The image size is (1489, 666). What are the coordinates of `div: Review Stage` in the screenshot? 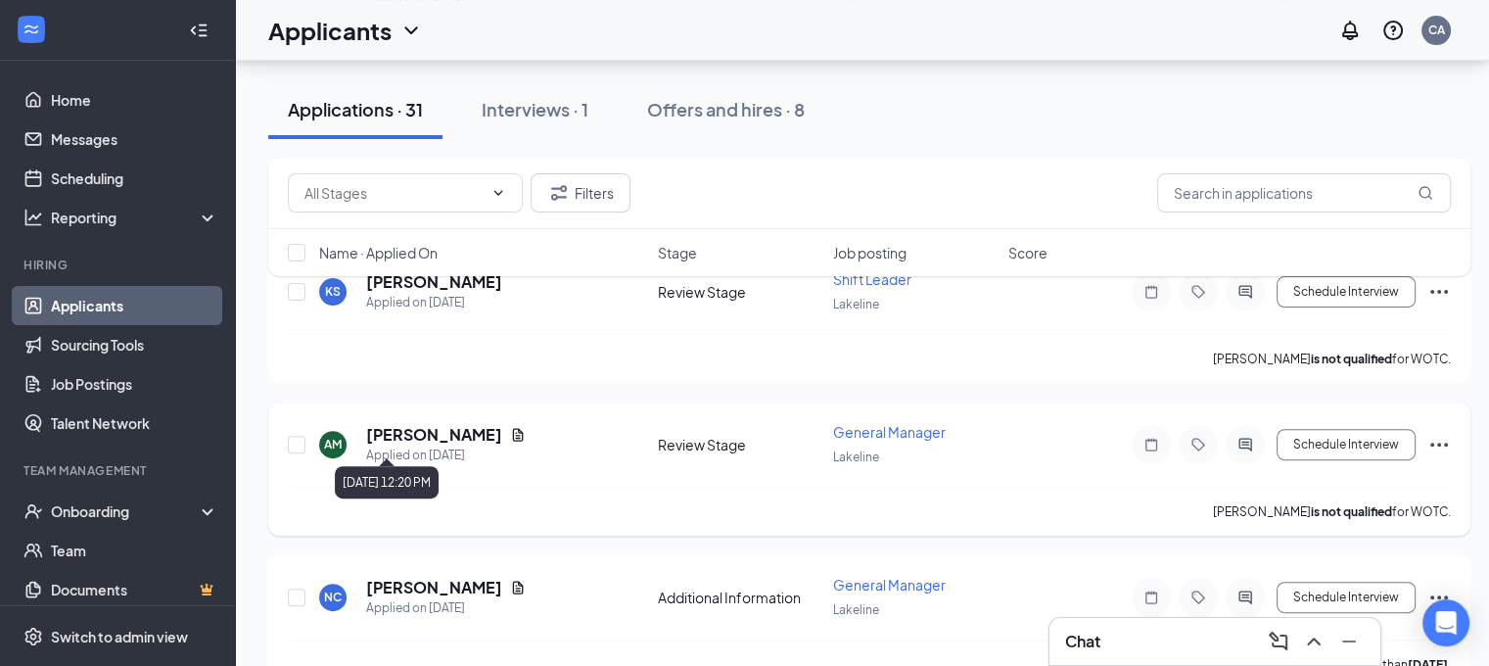 It's located at (739, 445).